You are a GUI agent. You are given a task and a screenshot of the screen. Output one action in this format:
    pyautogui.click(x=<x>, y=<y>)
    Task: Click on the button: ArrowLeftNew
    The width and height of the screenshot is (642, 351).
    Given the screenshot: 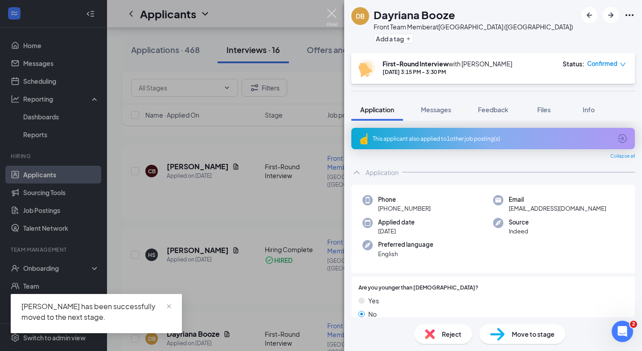 What is the action you would take?
    pyautogui.click(x=590, y=15)
    